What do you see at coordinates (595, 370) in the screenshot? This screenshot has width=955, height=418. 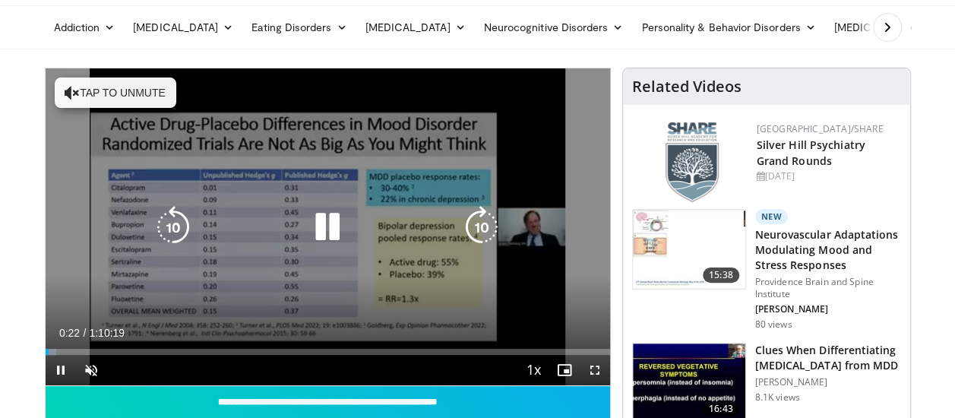 I see `button: Fullscreen` at bounding box center [595, 370].